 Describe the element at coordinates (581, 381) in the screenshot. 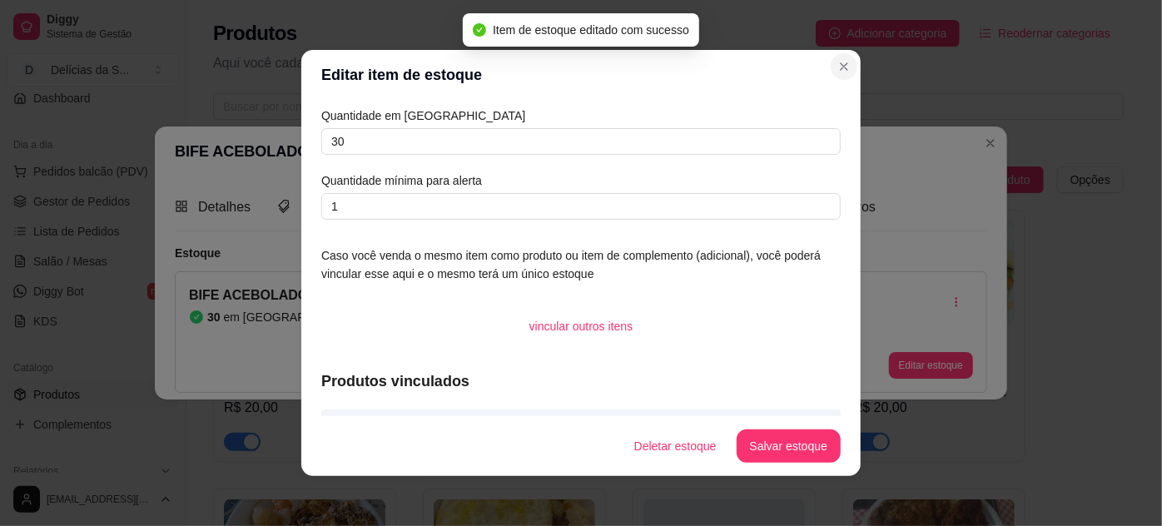

I see `article: Produtos vinculados` at that location.